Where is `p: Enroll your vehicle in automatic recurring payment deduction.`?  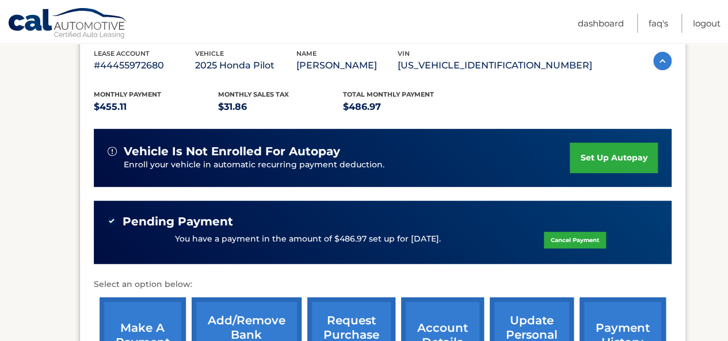 p: Enroll your vehicle in automatic recurring payment deduction. is located at coordinates (347, 165).